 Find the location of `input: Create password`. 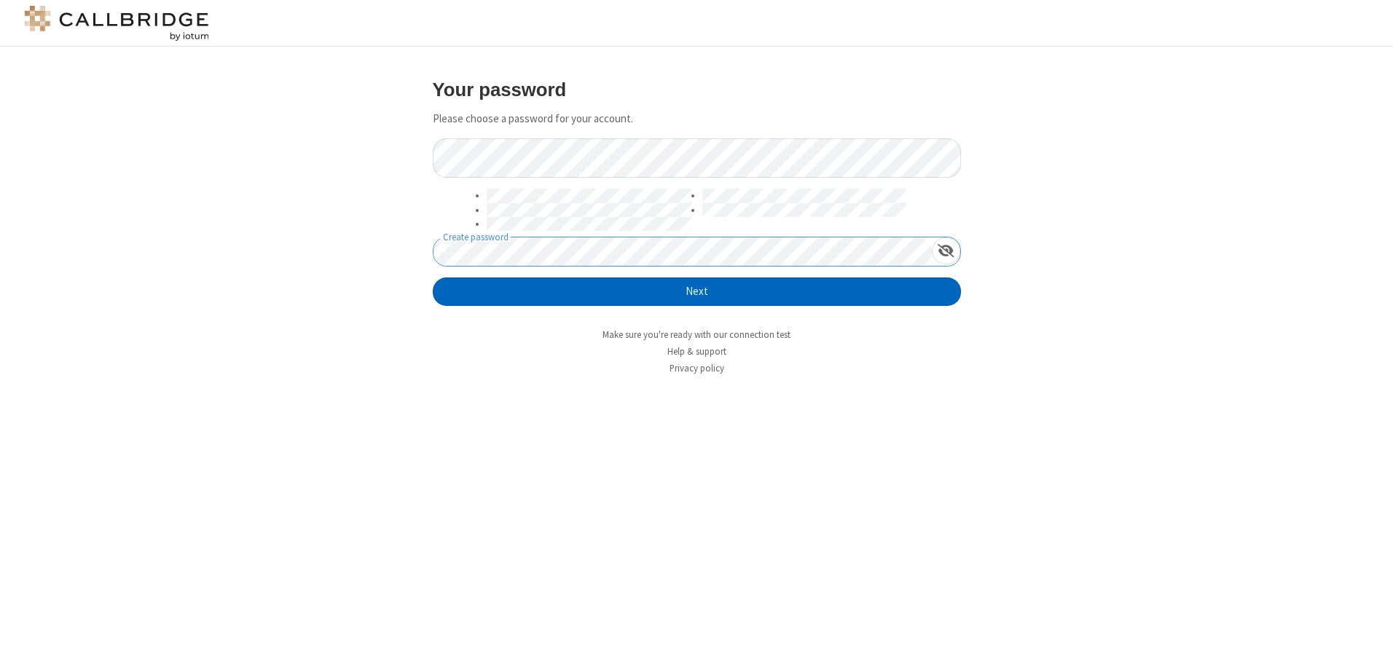

input: Create password is located at coordinates (683, 251).